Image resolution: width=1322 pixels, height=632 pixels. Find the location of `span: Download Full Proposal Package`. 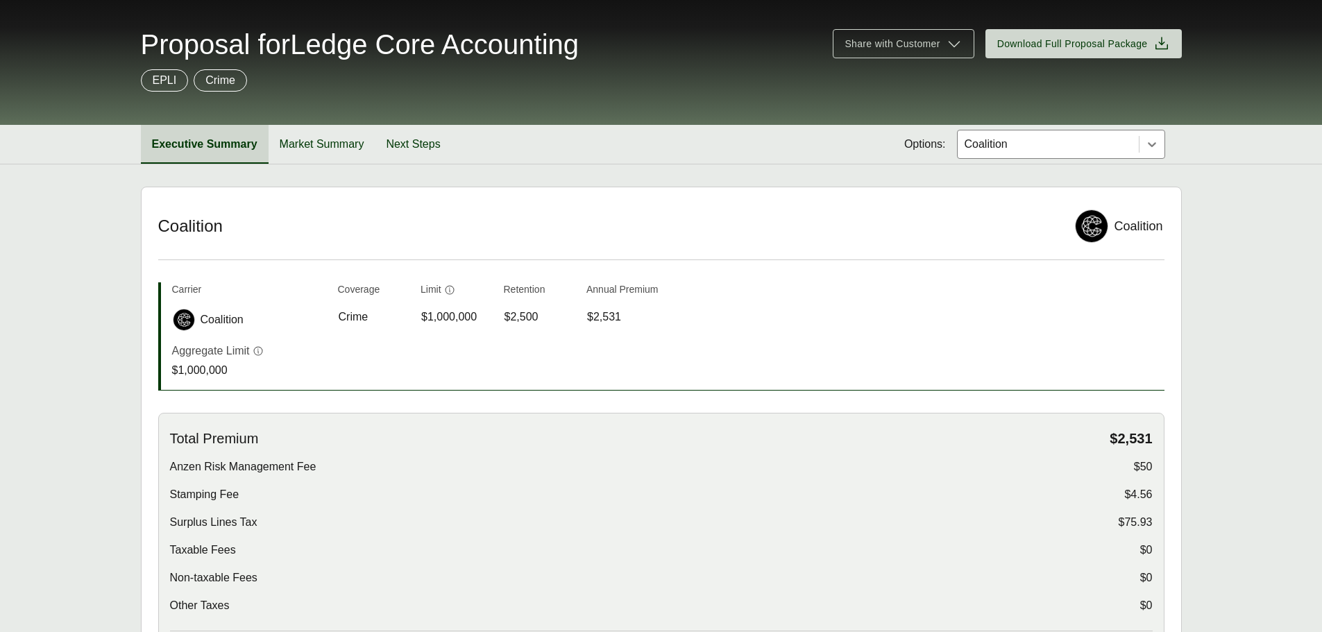

span: Download Full Proposal Package is located at coordinates (1072, 44).